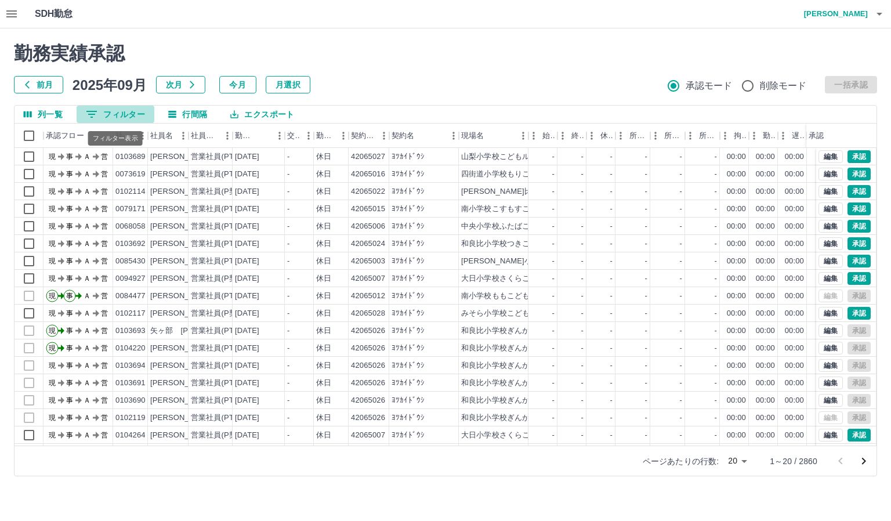 This screenshot has width=891, height=521. What do you see at coordinates (709, 86) in the screenshot?
I see `span: 承認モード` at bounding box center [709, 86].